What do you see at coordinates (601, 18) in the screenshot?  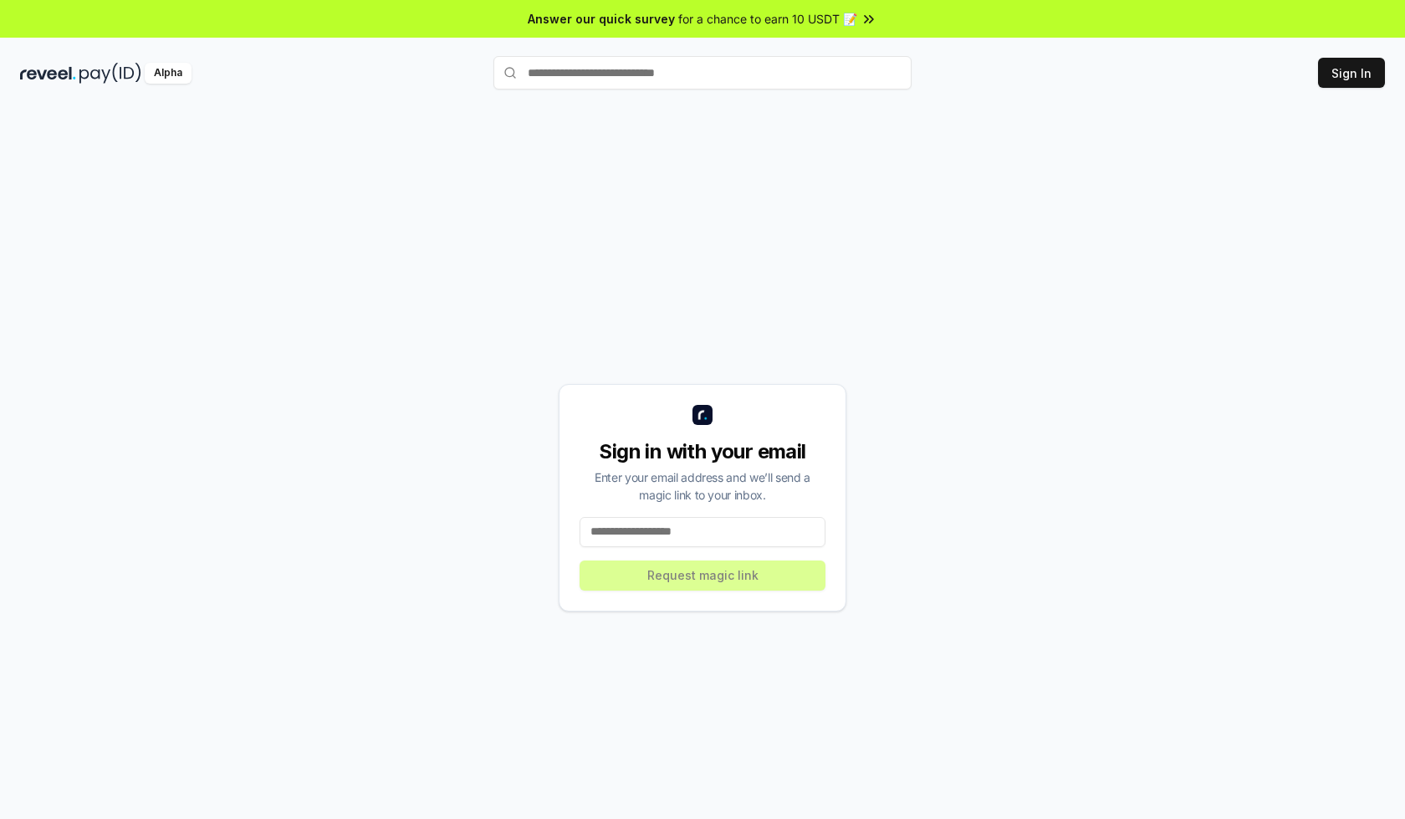 I see `span: Answer our quick survey` at bounding box center [601, 18].